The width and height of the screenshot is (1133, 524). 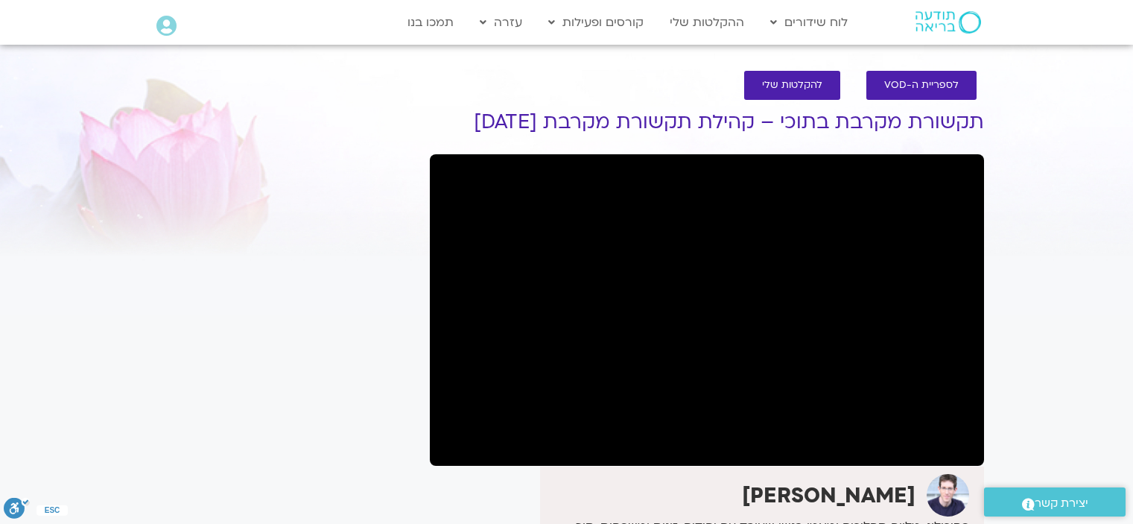 What do you see at coordinates (596, 22) in the screenshot?
I see `a: קורסים ופעילות` at bounding box center [596, 22].